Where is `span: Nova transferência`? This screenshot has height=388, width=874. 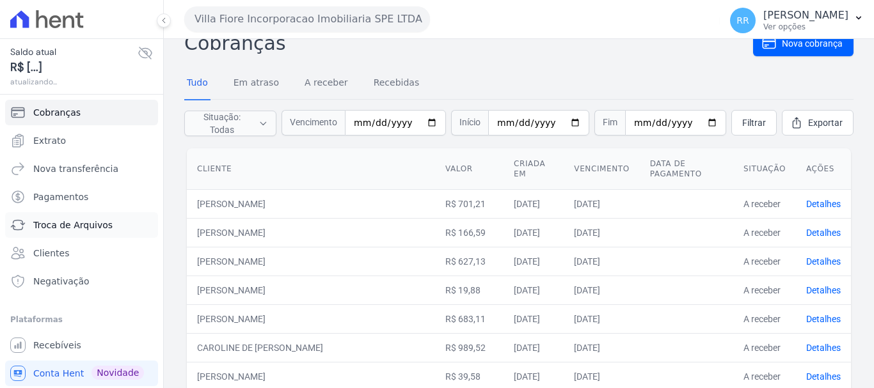
span: Nova transferência is located at coordinates (75, 169).